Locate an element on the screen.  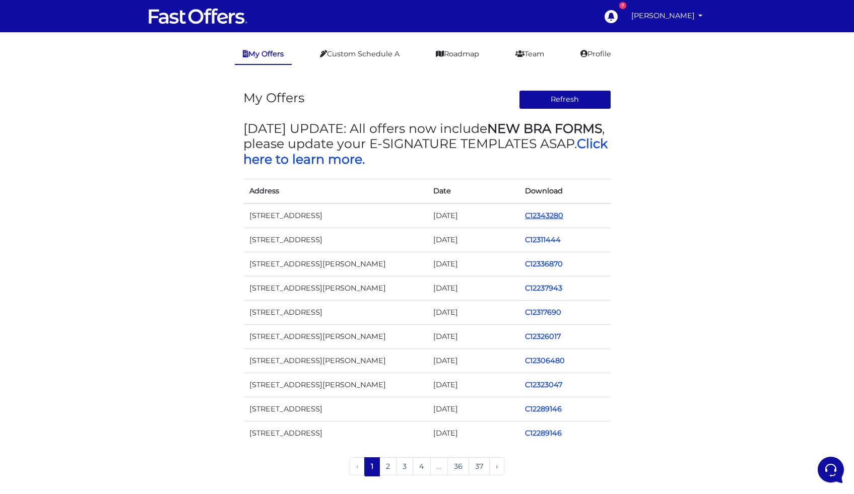
a: My Offers is located at coordinates (263, 54).